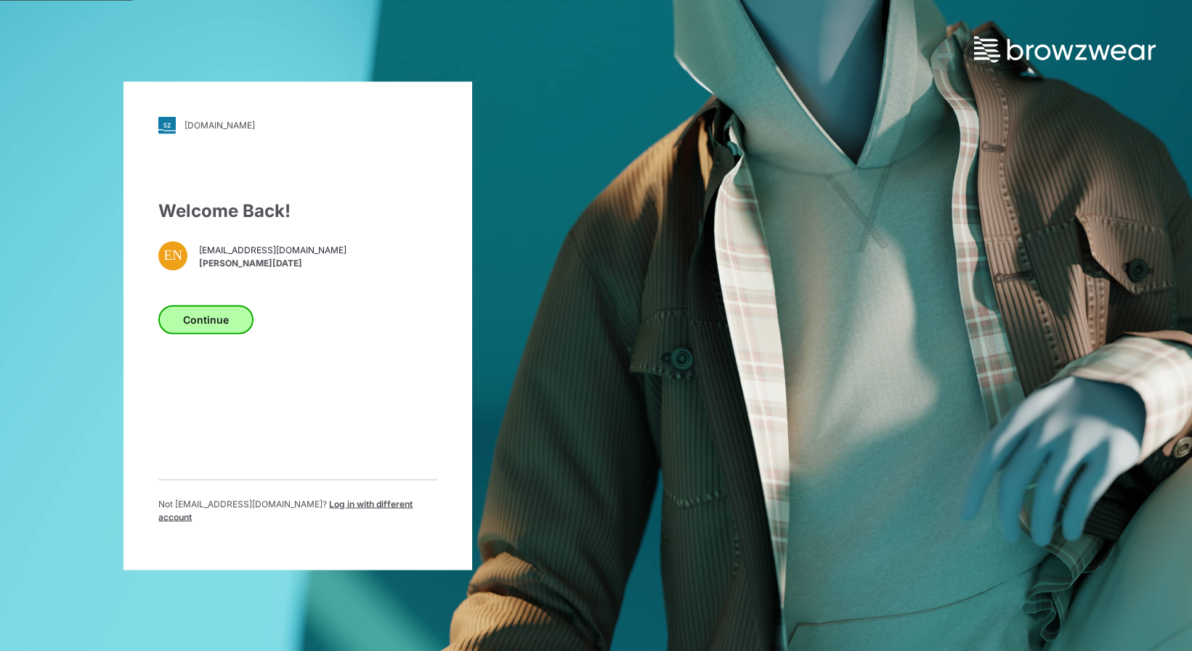 The image size is (1192, 651). What do you see at coordinates (1065, 49) in the screenshot?
I see `img: browzwear-logo.73288ffb.svg` at bounding box center [1065, 49].